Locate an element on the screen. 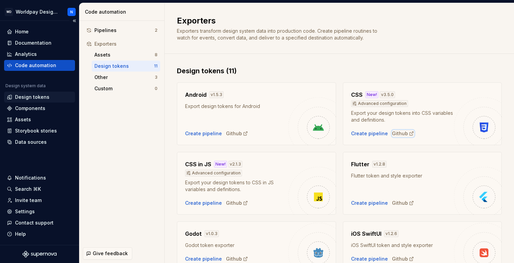 The width and height of the screenshot is (514, 263). button: Pipelines2 is located at coordinates (122, 30).